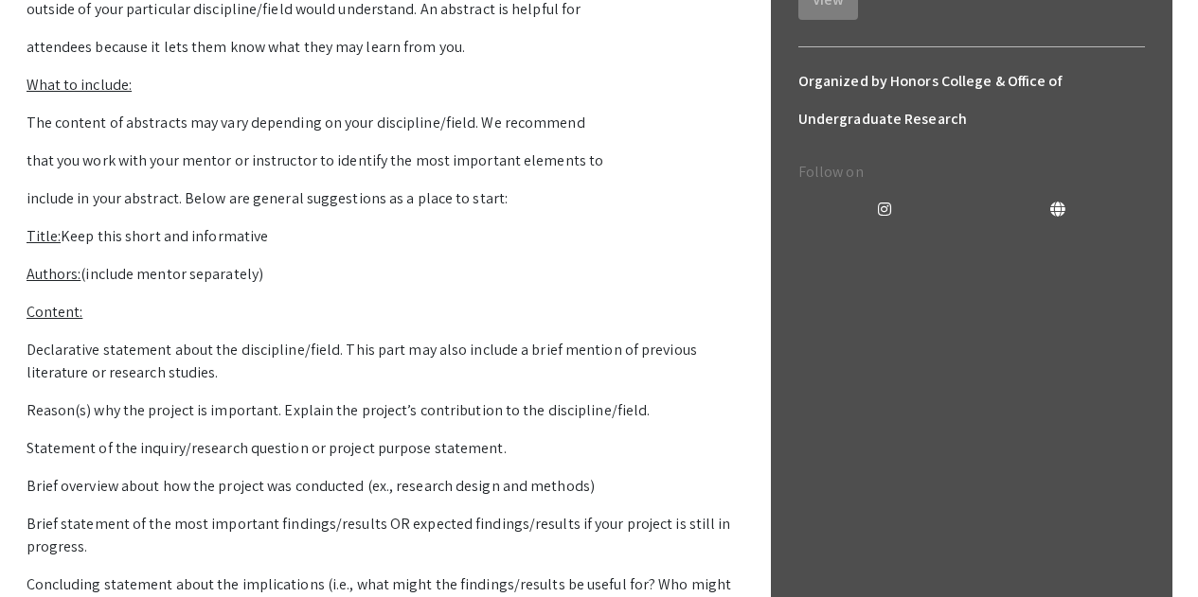 This screenshot has width=1198, height=597. I want to click on u: Content:, so click(55, 312).